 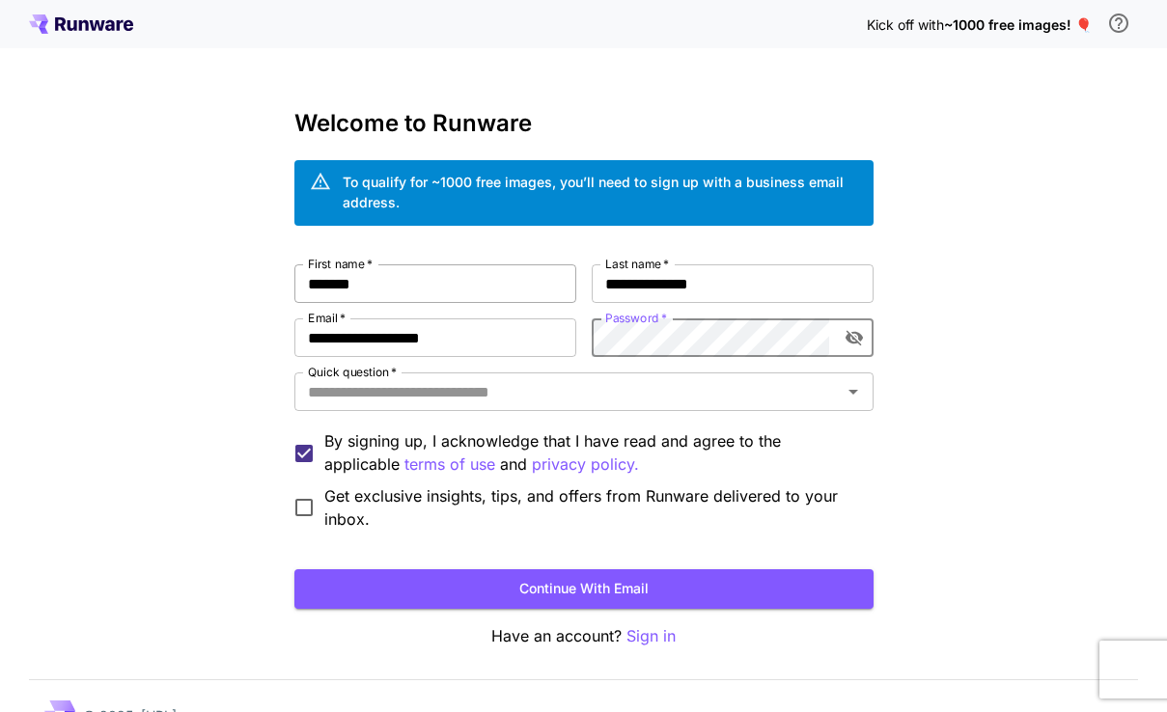 What do you see at coordinates (340, 263) in the screenshot?
I see `label: First name` at bounding box center [340, 263].